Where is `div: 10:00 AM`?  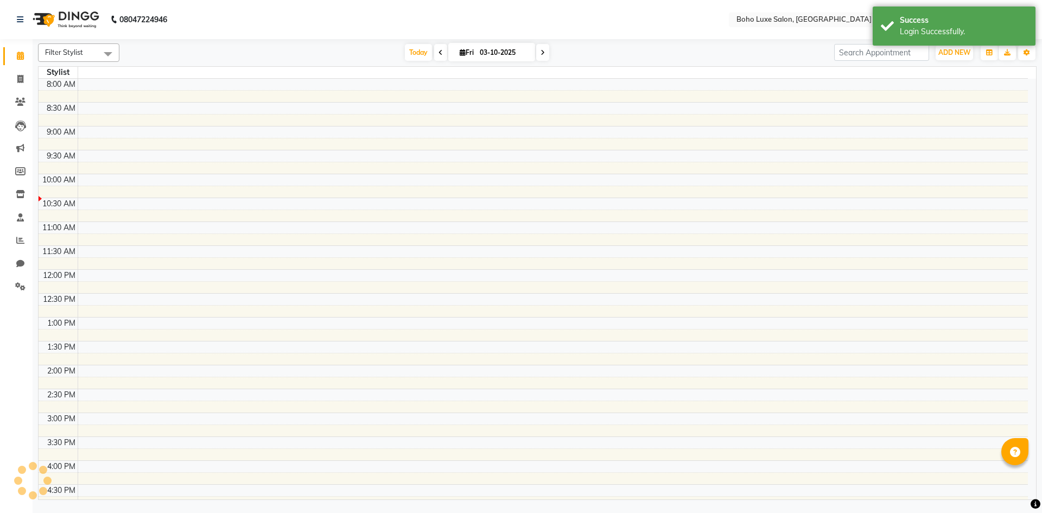
div: 10:00 AM is located at coordinates (59, 180).